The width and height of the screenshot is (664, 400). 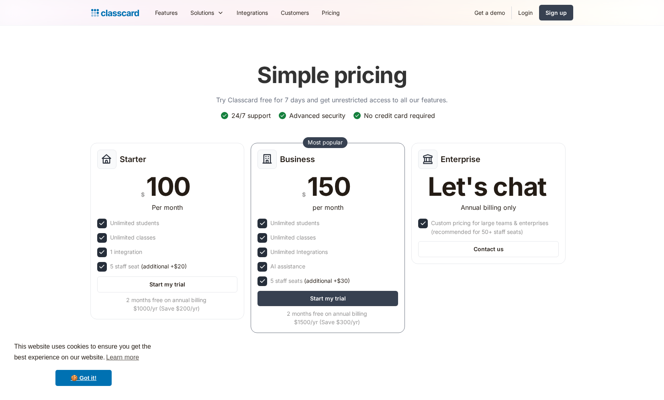 I want to click on div: 5 staff seat, so click(x=148, y=267).